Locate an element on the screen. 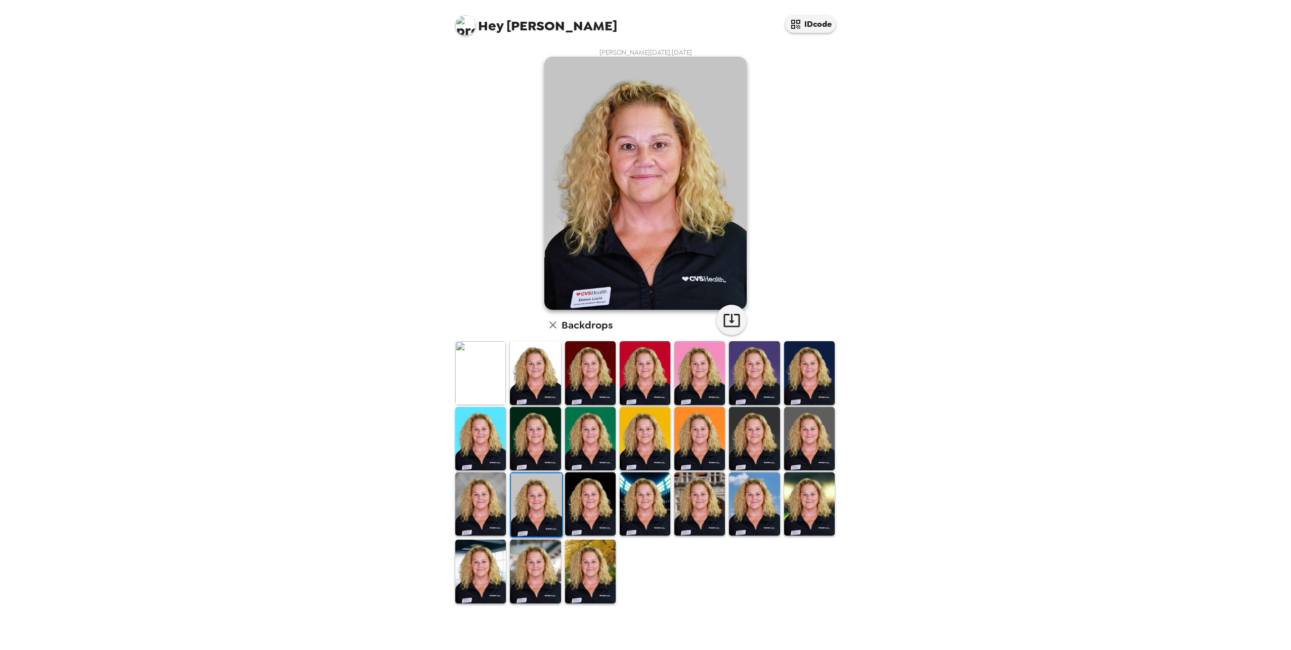 The image size is (1291, 650). img: user is located at coordinates (646, 183).